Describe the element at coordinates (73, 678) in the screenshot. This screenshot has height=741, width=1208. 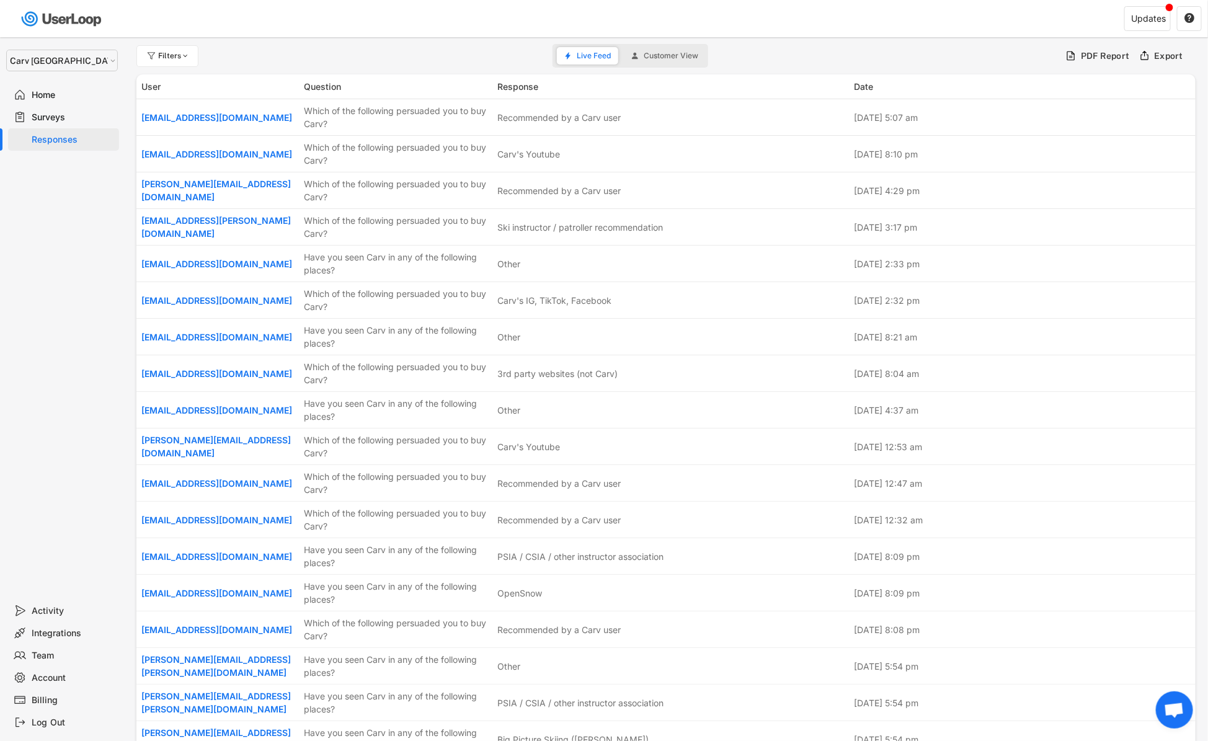
I see `div: Account` at that location.